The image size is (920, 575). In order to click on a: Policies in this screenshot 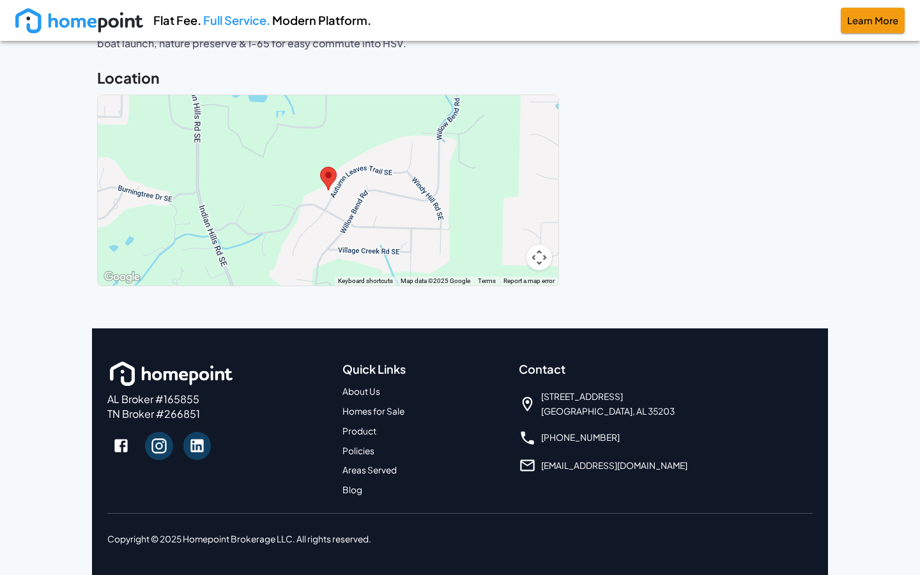, I will do `click(358, 450)`.